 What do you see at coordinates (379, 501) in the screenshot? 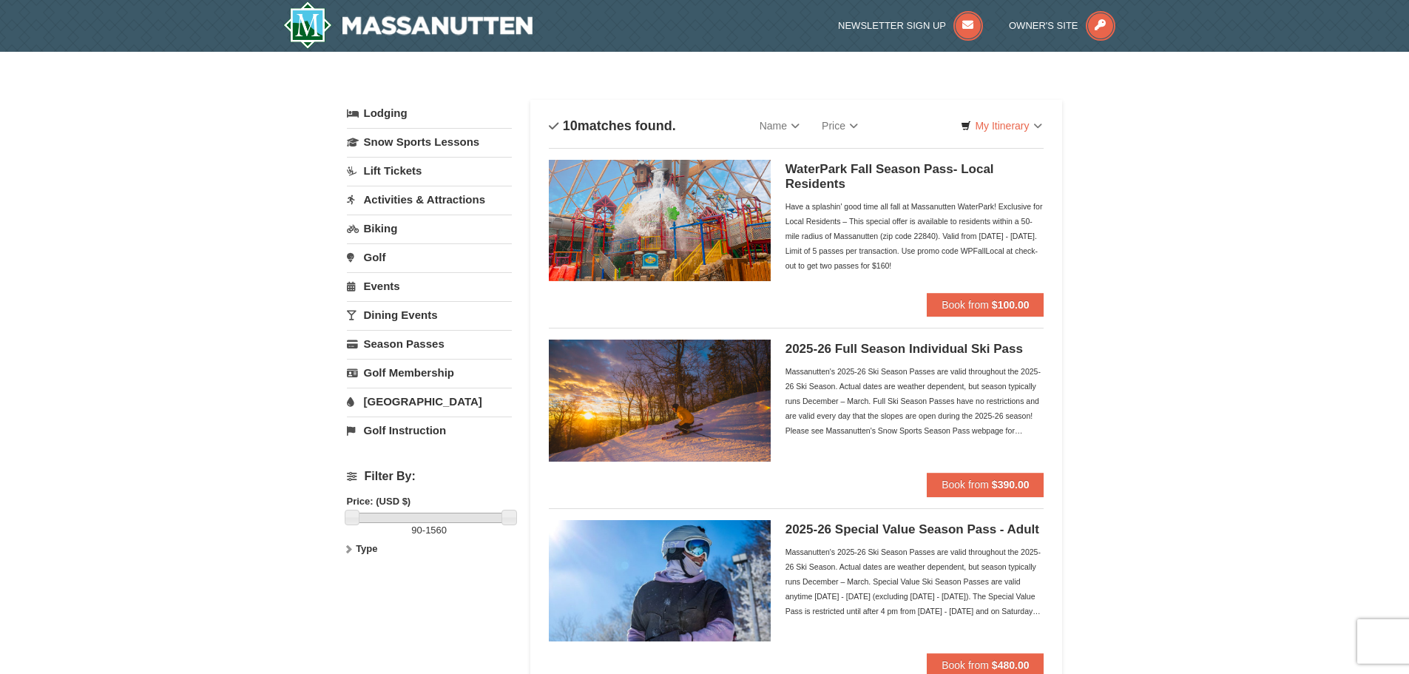
I see `strong: Price: (USD $)` at bounding box center [379, 501].